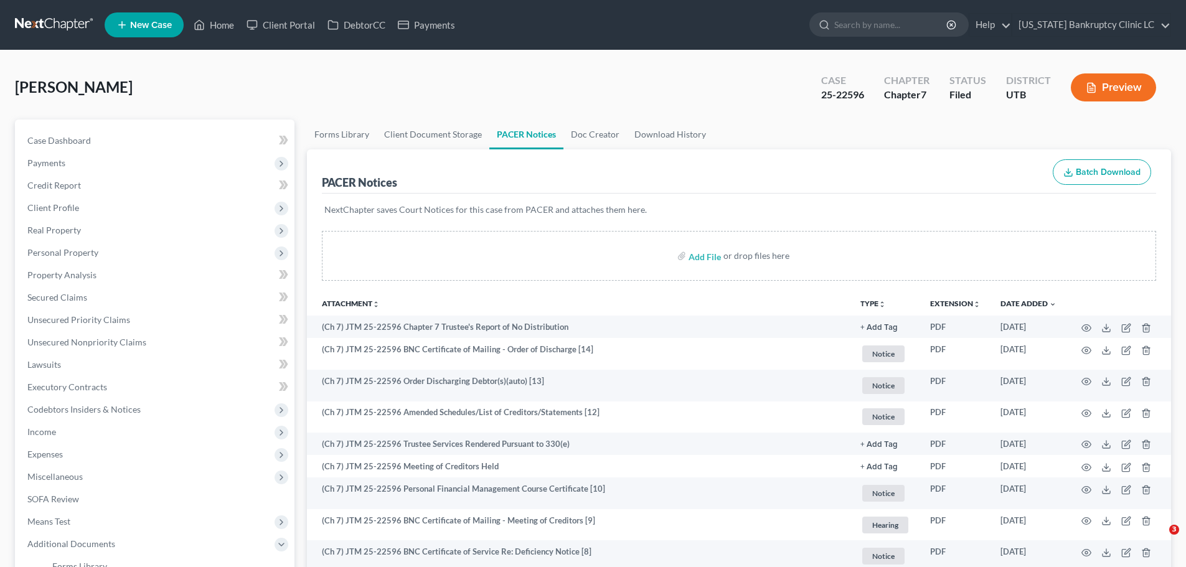  What do you see at coordinates (87, 342) in the screenshot?
I see `span: Unsecured Nonpriority Claims` at bounding box center [87, 342].